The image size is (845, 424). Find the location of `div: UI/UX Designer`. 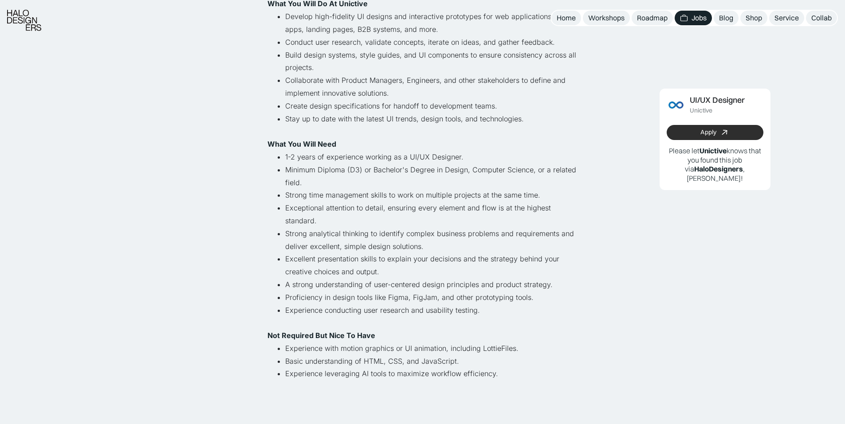

div: UI/UX Designer is located at coordinates (717, 100).